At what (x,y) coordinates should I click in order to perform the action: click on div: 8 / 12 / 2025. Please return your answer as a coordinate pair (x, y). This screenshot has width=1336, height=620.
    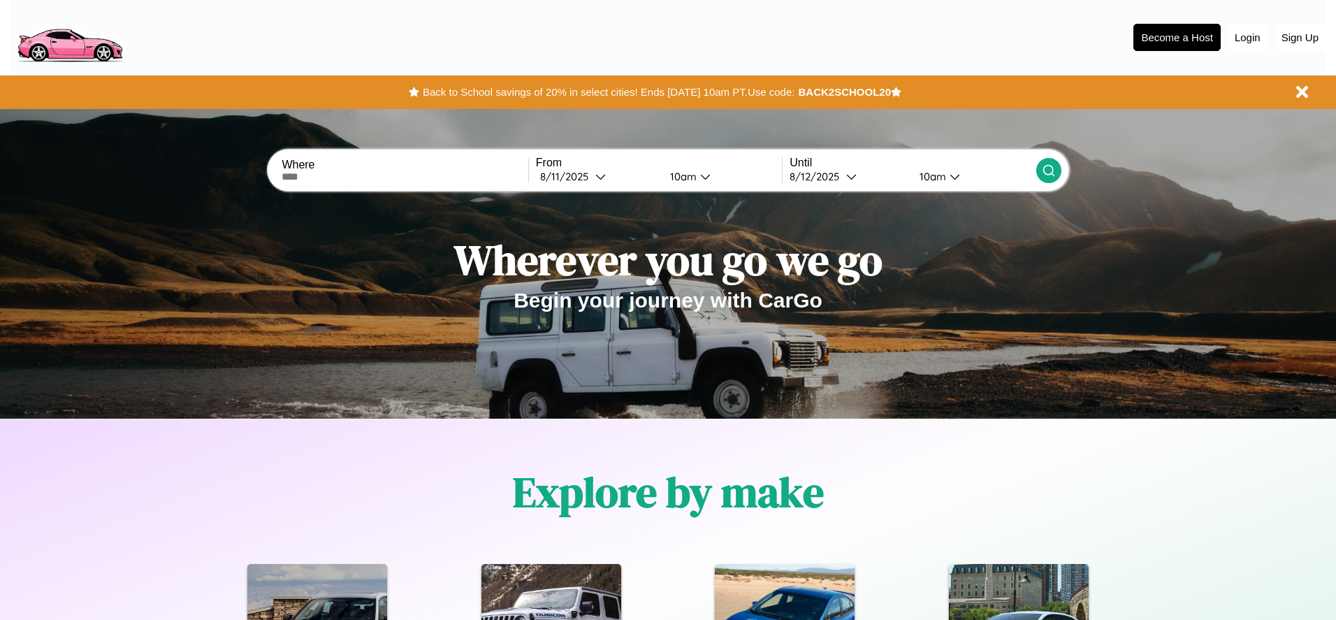
    Looking at the image, I should click on (817, 176).